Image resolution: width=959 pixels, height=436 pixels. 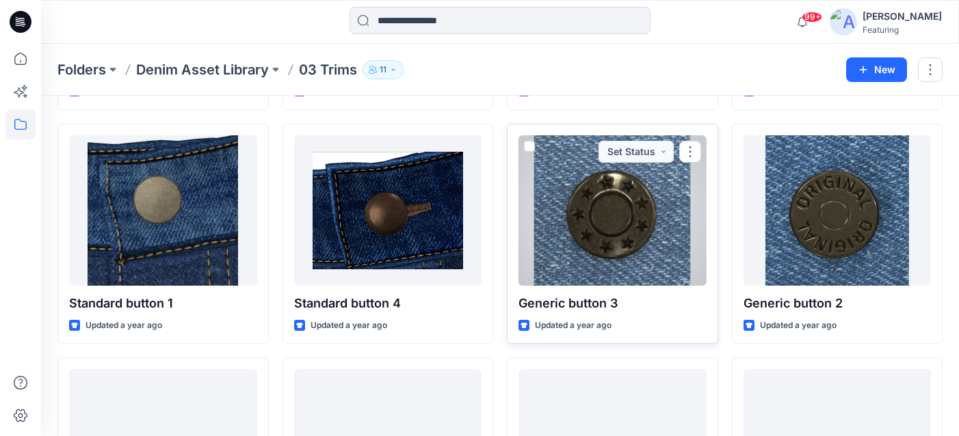 What do you see at coordinates (163, 304) in the screenshot?
I see `p: Standard button 1` at bounding box center [163, 304].